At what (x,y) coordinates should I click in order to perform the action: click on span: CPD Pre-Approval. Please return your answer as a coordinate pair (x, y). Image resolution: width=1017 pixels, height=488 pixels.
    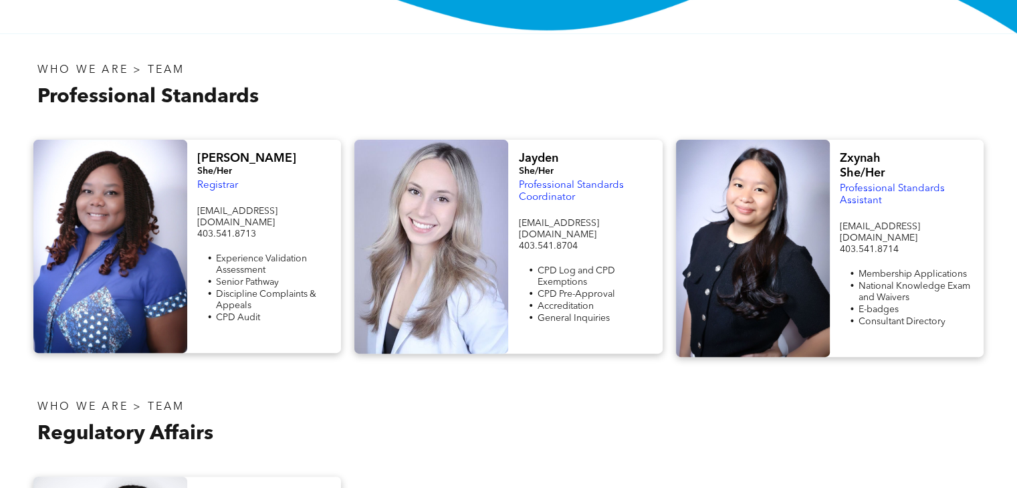
    Looking at the image, I should click on (575, 294).